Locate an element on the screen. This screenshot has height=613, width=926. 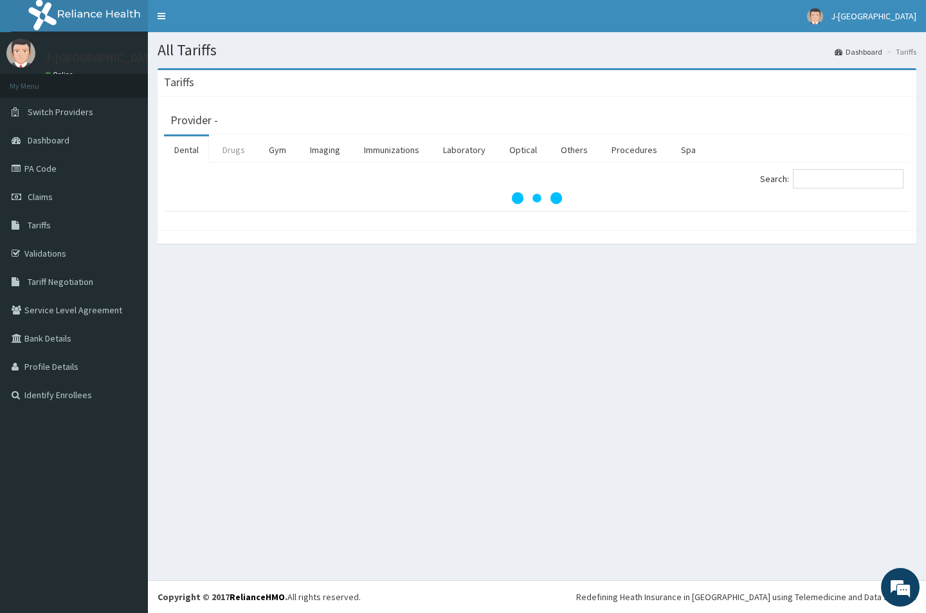
a: Procedures is located at coordinates (634, 150).